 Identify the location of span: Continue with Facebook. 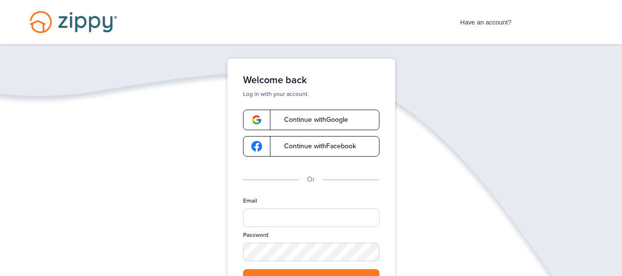
(315, 146).